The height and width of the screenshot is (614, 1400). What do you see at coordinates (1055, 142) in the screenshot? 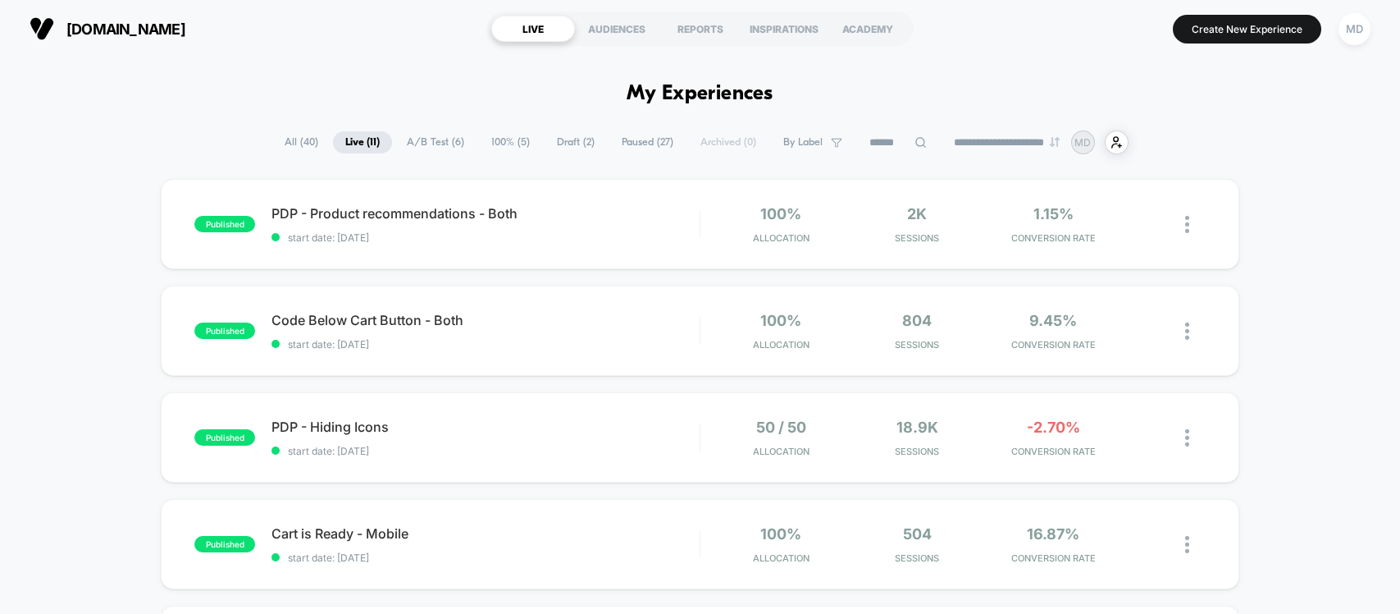
I see `img: end` at bounding box center [1055, 142].